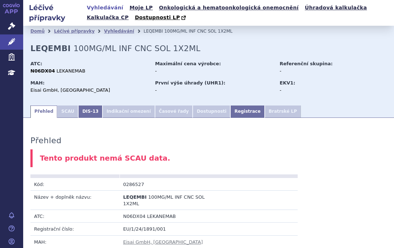 The height and width of the screenshot is (248, 394). Describe the element at coordinates (188, 63) in the screenshot. I see `strong: Maximální cena výrobce:` at that location.